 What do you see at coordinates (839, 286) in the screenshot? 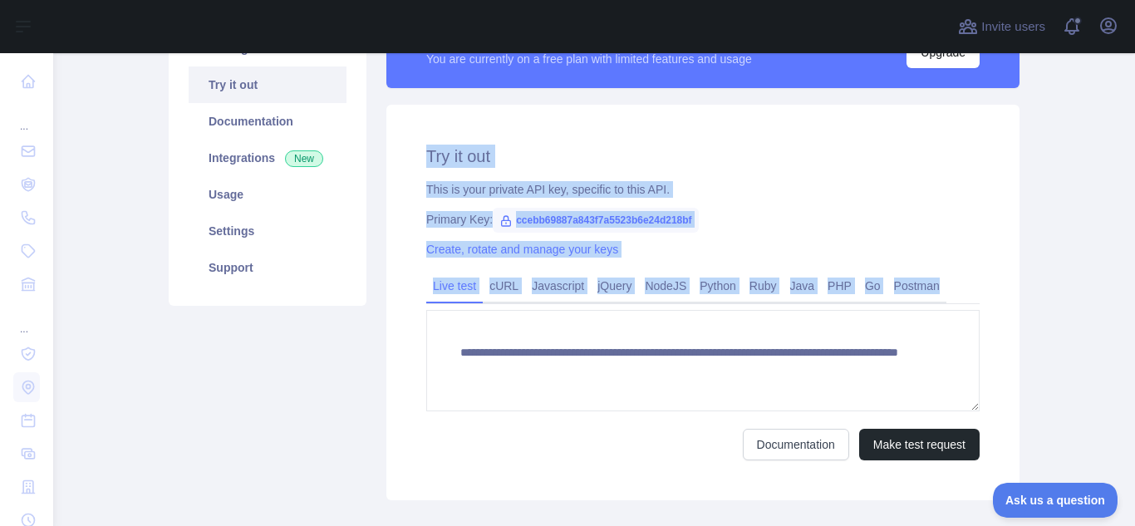
I see `a: PHP` at bounding box center [839, 286].